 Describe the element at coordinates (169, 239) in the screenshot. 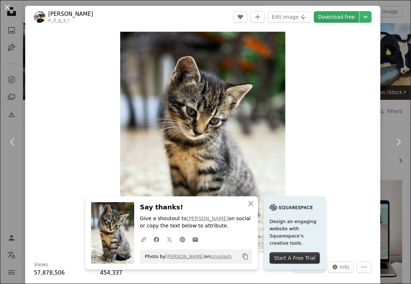

I see `a: Share on Twitter` at that location.